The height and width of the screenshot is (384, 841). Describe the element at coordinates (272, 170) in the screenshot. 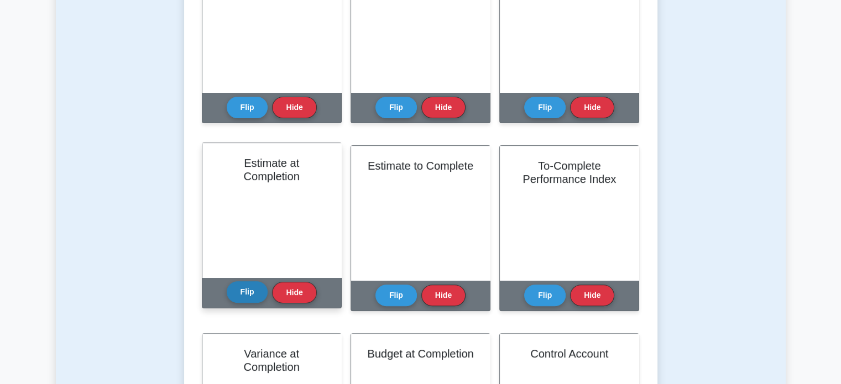

I see `h2: Estimate at Completion` at that location.